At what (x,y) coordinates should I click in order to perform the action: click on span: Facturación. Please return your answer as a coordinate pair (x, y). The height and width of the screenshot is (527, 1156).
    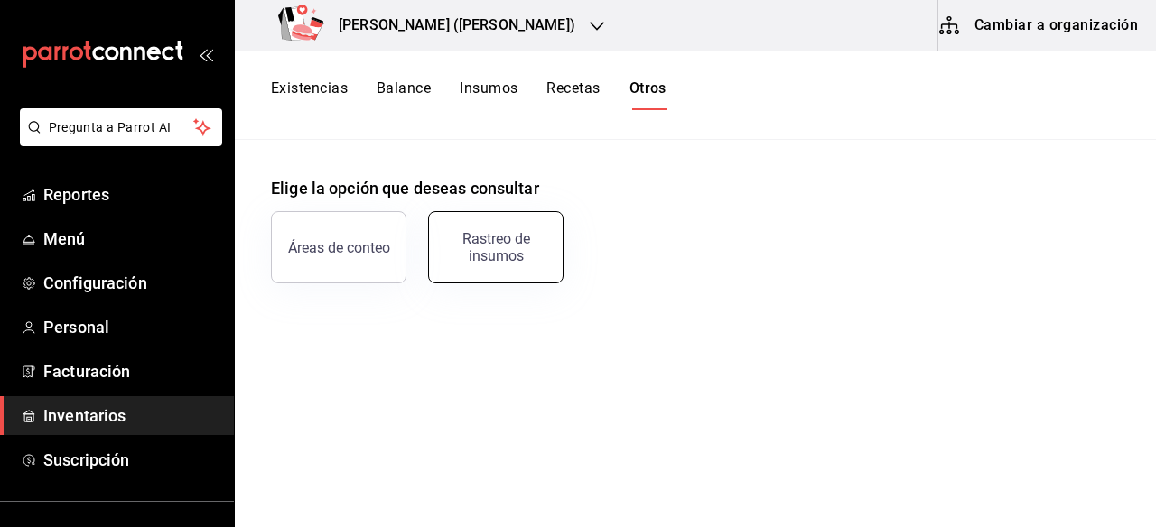
    Looking at the image, I should click on (131, 371).